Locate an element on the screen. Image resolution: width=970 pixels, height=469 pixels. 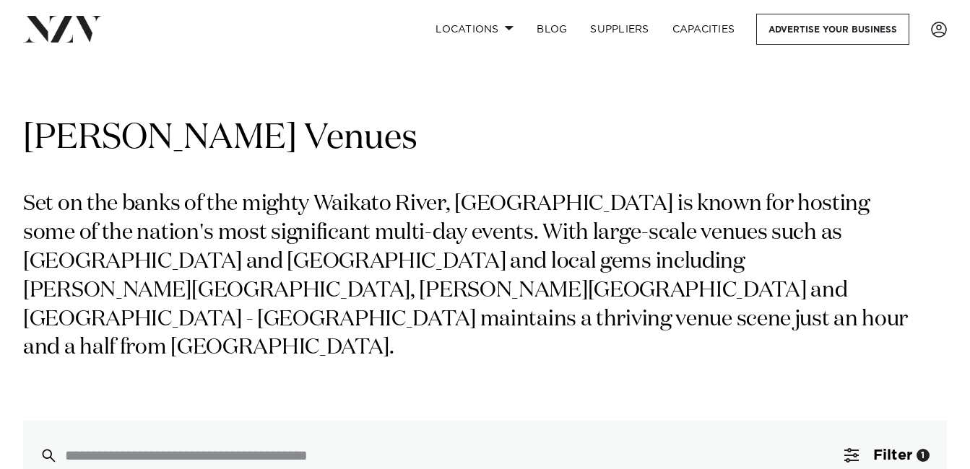
a: SUPPLIERS is located at coordinates (619, 29).